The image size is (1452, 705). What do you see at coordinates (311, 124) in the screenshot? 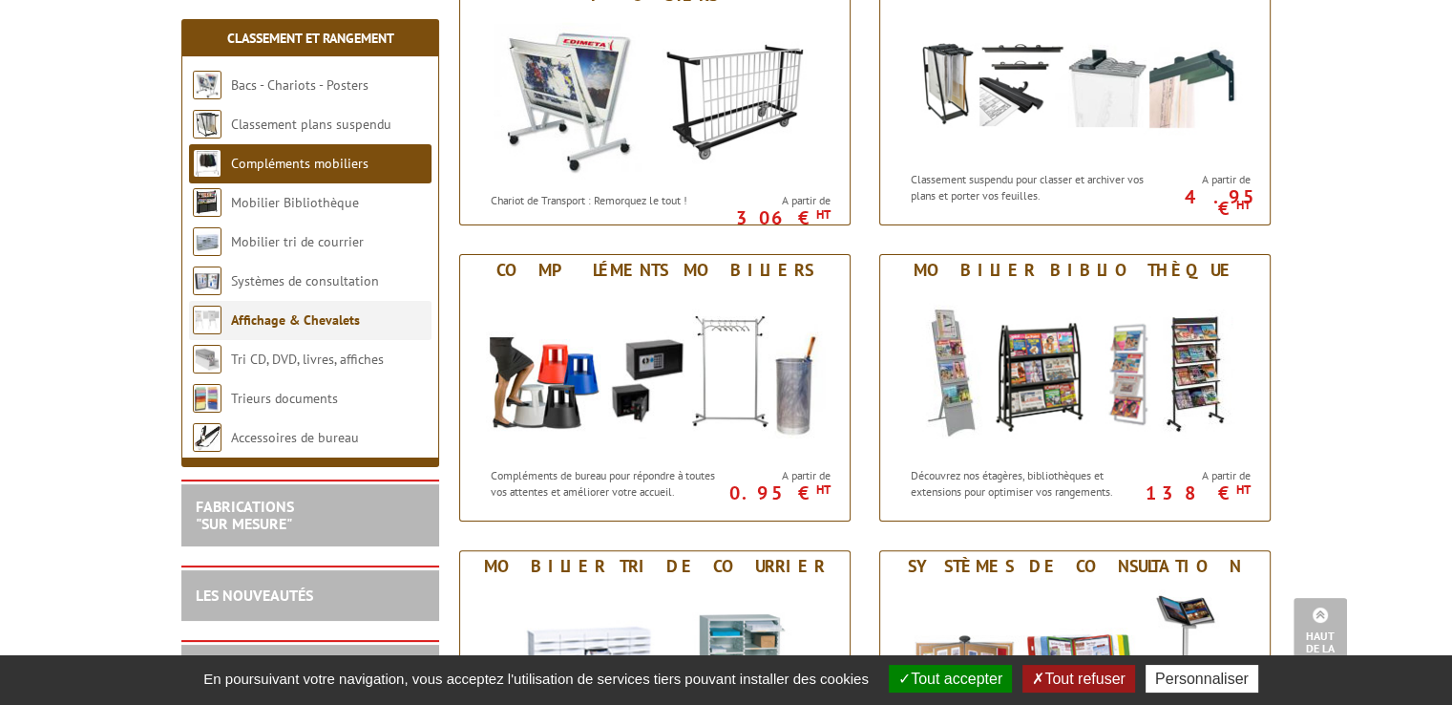
I see `a: Classement plans suspendu` at bounding box center [311, 124].